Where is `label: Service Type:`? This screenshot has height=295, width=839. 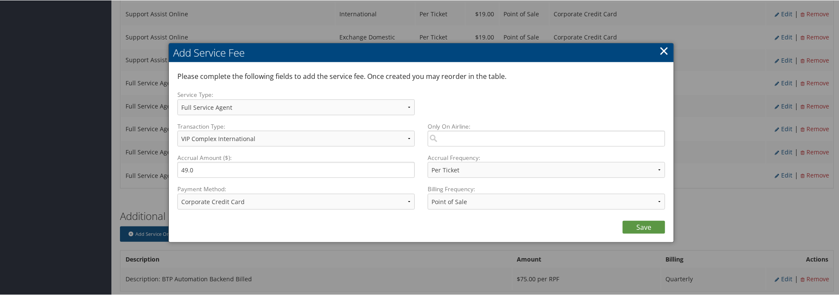
label: Service Type: is located at coordinates (296, 94).